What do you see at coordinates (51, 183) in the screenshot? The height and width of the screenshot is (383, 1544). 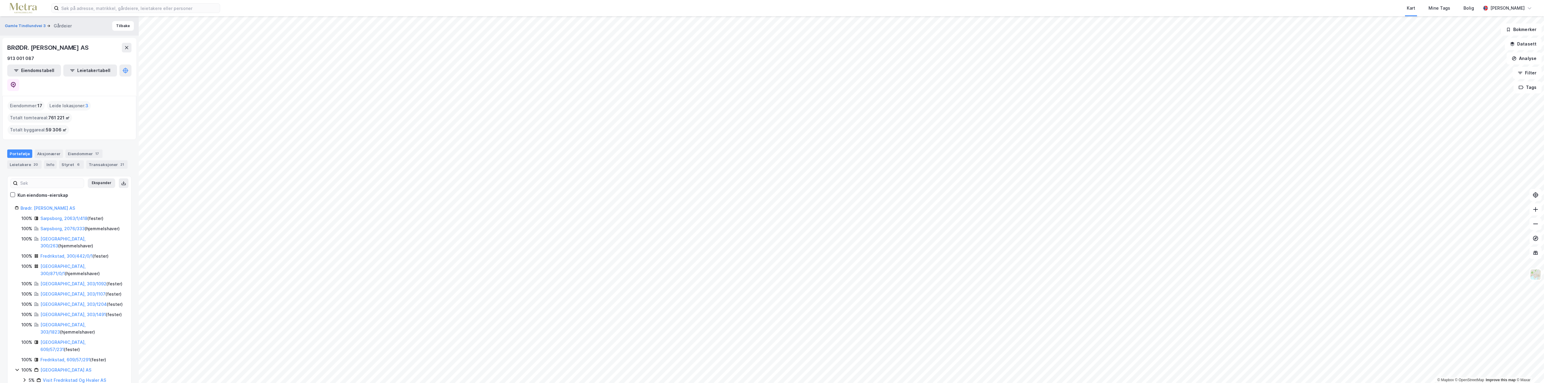 I see `input: Søk` at bounding box center [51, 183].